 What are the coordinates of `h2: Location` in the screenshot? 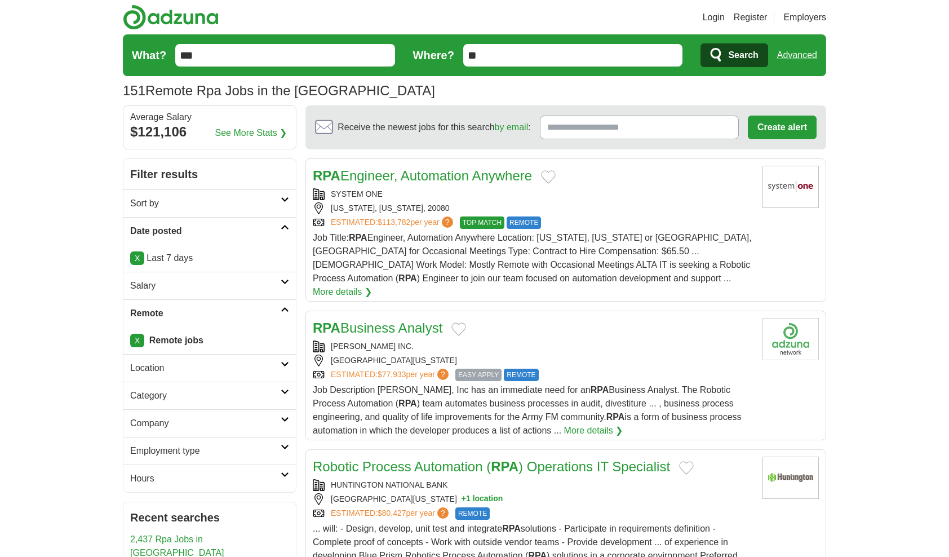 It's located at (205, 368).